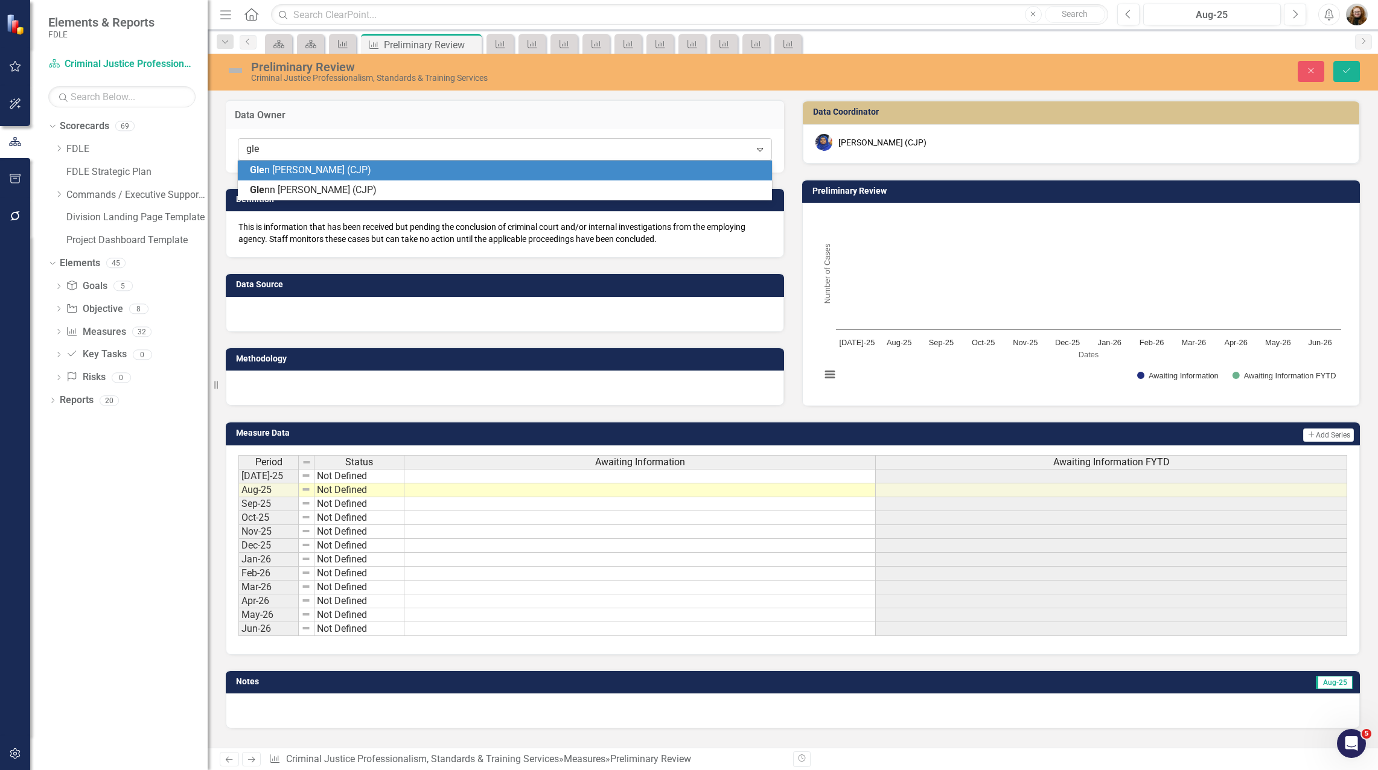 The height and width of the screenshot is (770, 1378). I want to click on span: Aug-25, so click(1334, 683).